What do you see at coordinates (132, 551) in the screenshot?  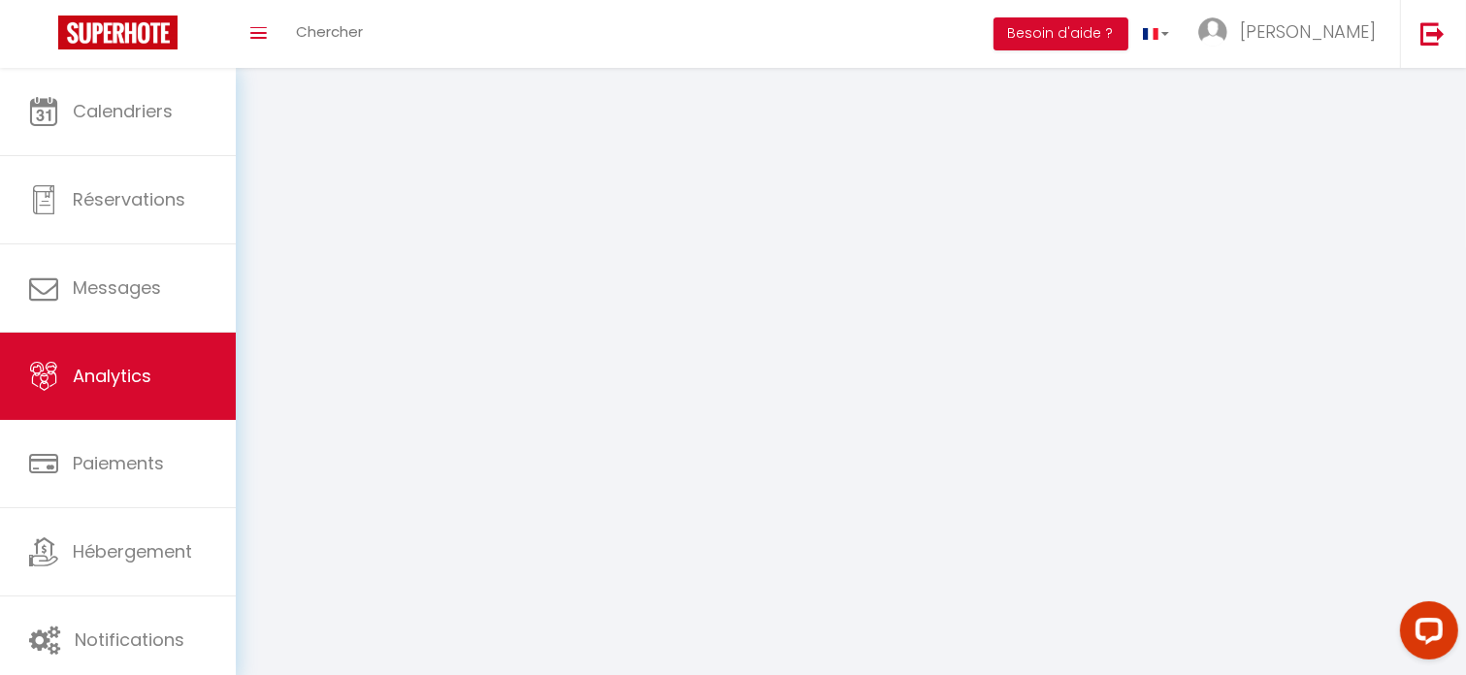 I see `span: Hébergement` at bounding box center [132, 551].